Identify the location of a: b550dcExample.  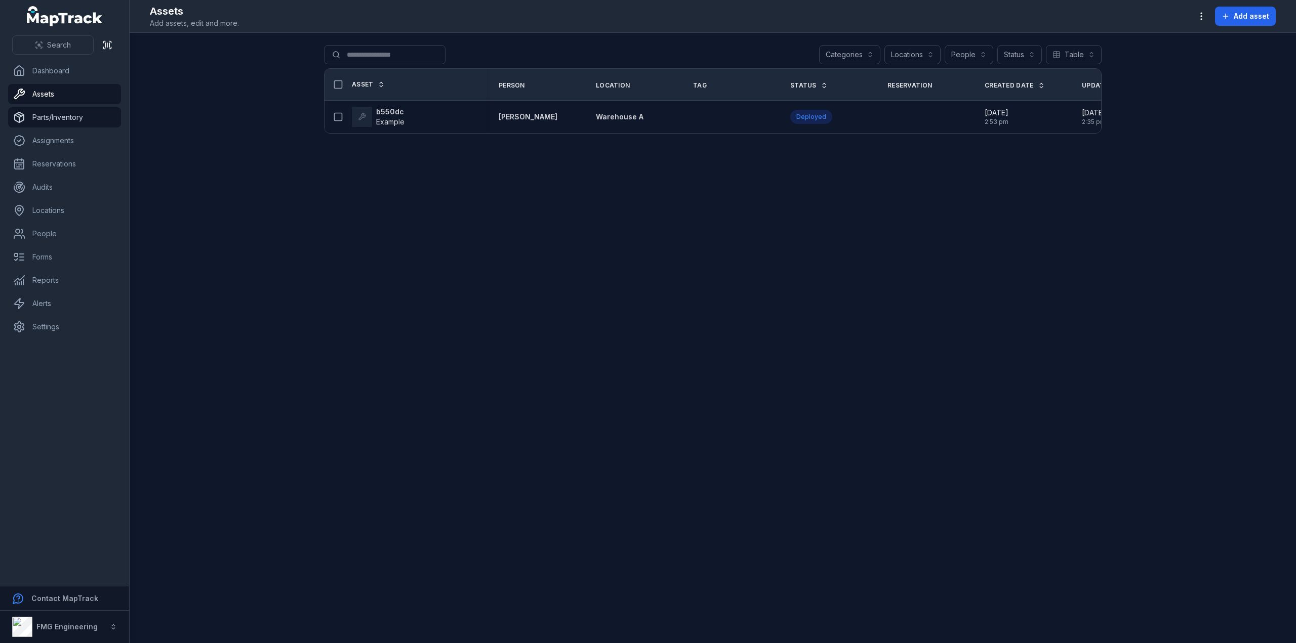
(378, 117).